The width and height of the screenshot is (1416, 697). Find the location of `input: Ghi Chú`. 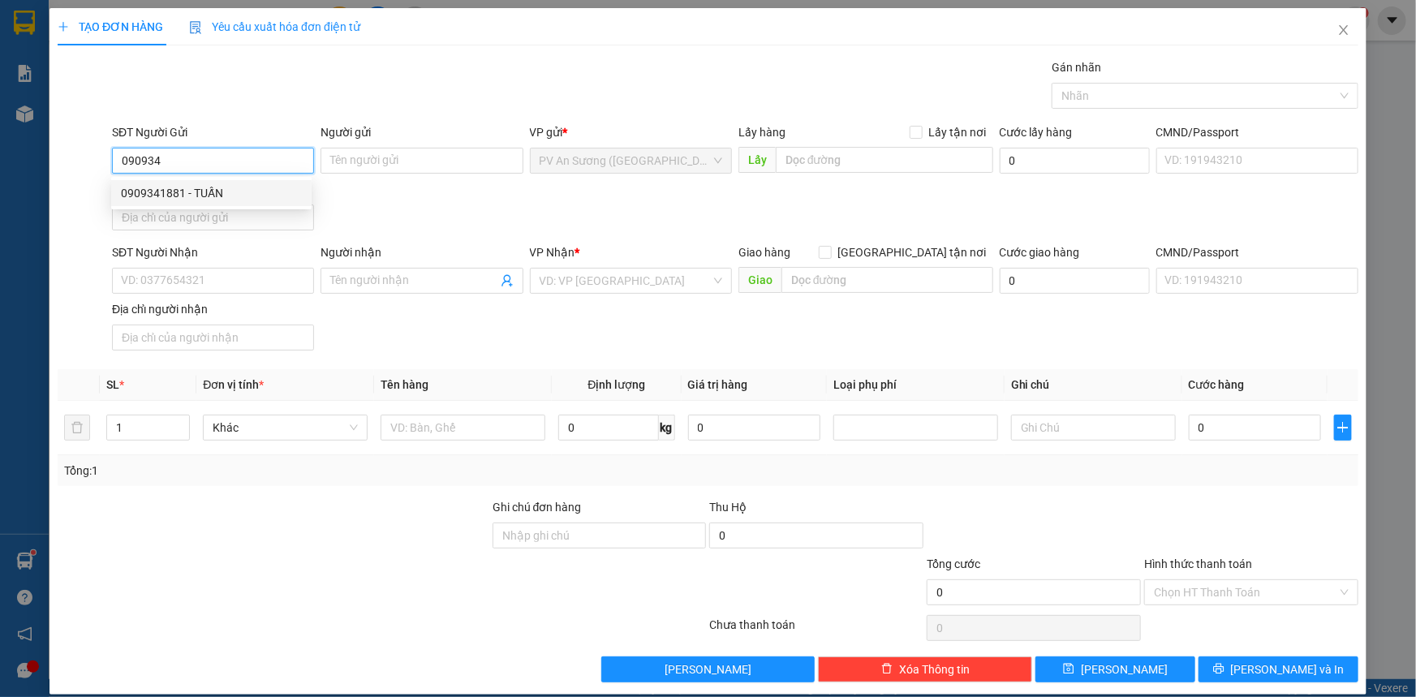

input: Ghi Chú is located at coordinates (1093, 428).